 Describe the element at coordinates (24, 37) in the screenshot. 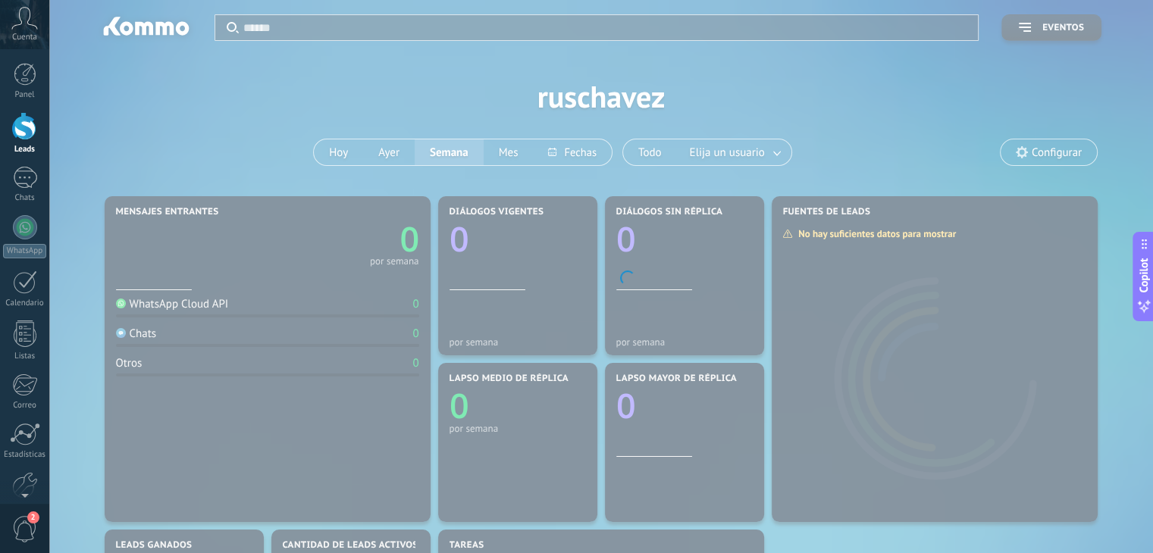

I see `span: Cuenta` at that location.